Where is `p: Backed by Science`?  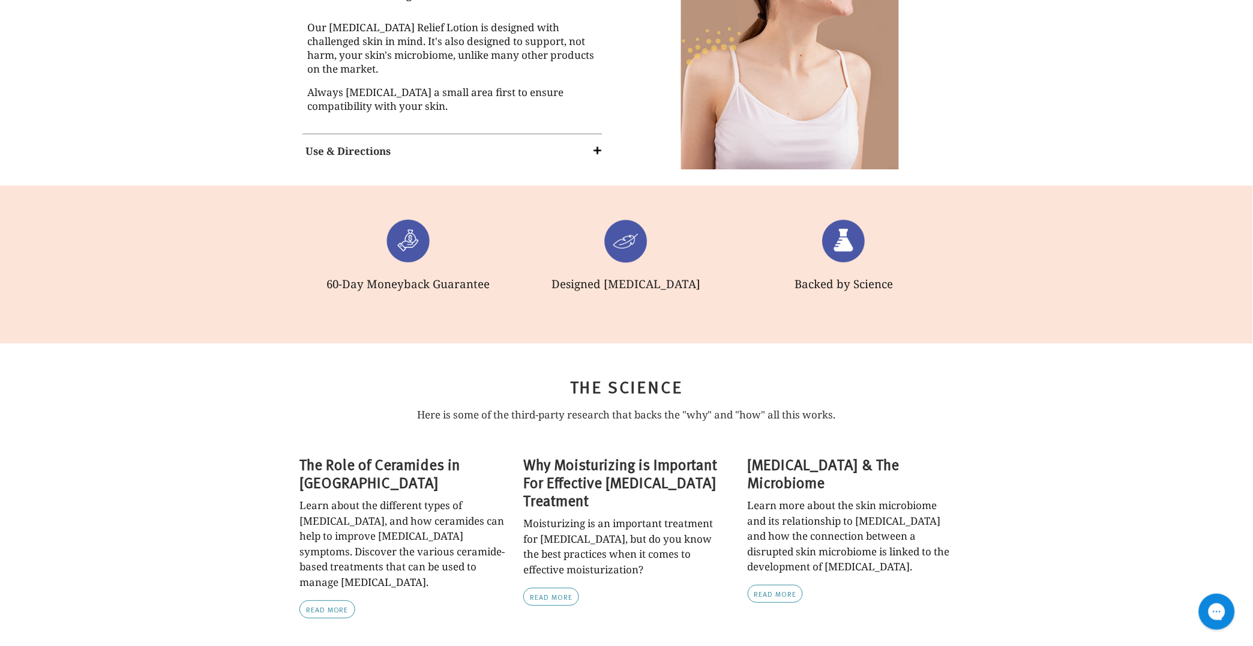 p: Backed by Science is located at coordinates (844, 284).